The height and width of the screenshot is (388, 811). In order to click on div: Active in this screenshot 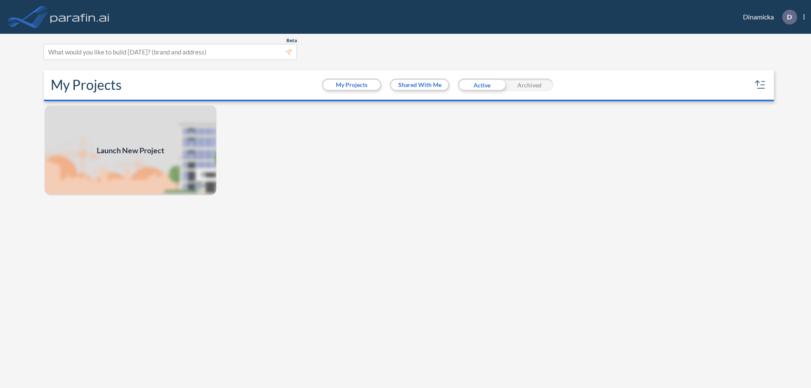, I will do `click(481, 85)`.